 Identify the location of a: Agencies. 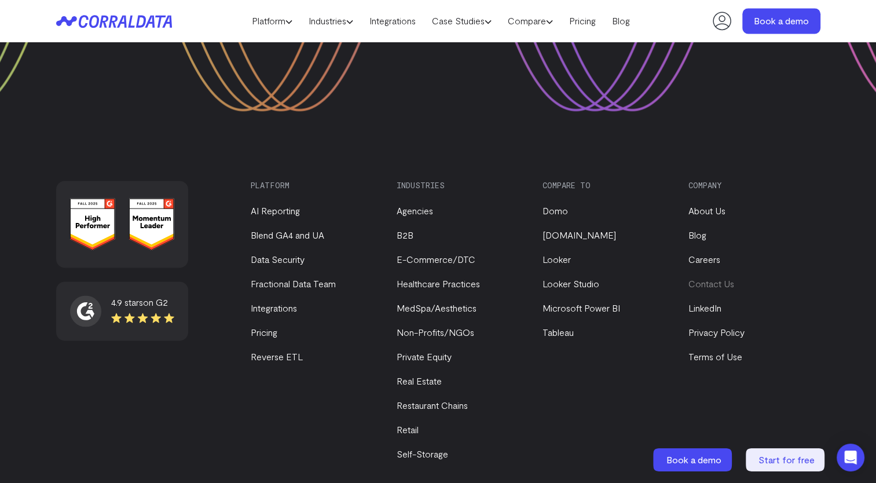
(415, 210).